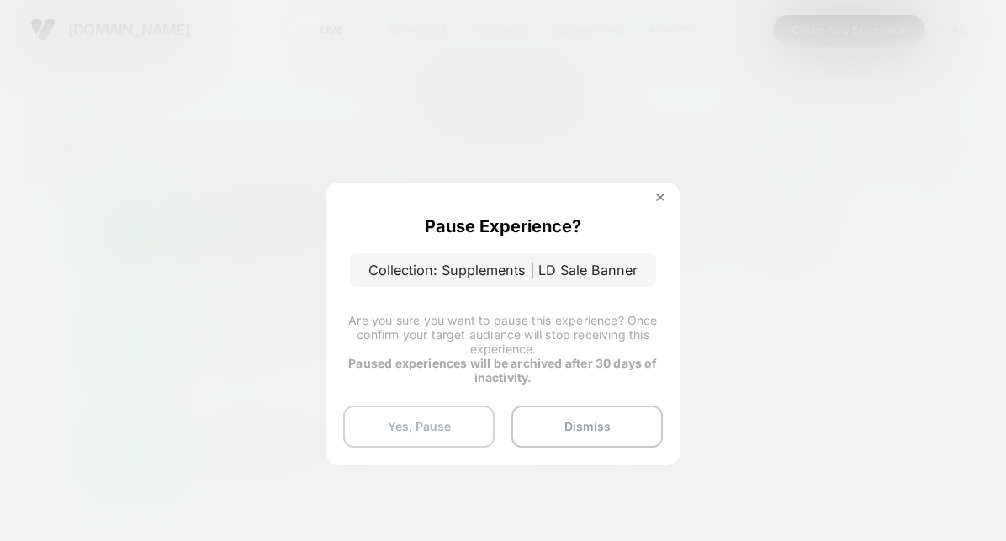 Image resolution: width=1006 pixels, height=541 pixels. I want to click on button: Dismiss, so click(587, 427).